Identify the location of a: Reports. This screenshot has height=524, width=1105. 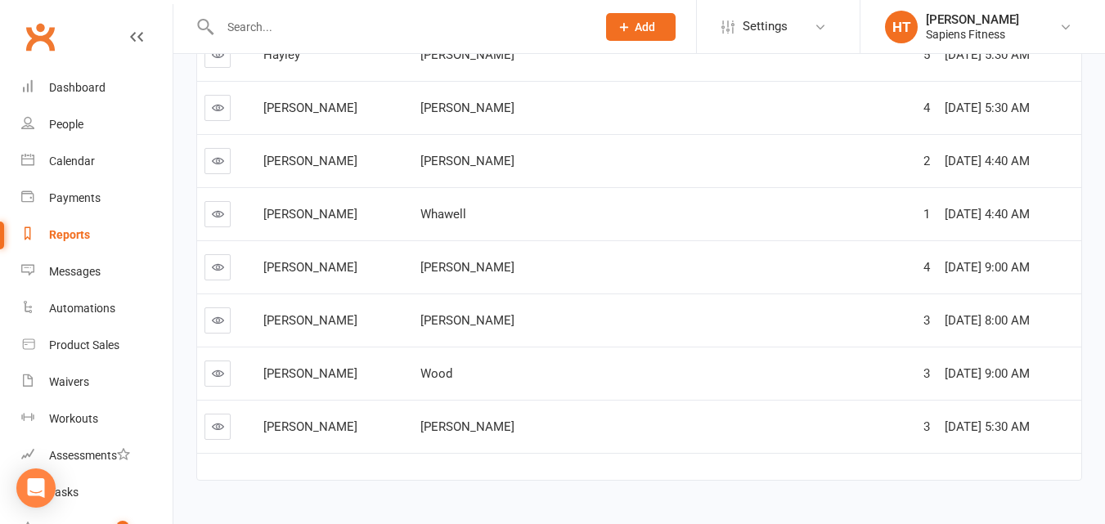
(97, 235).